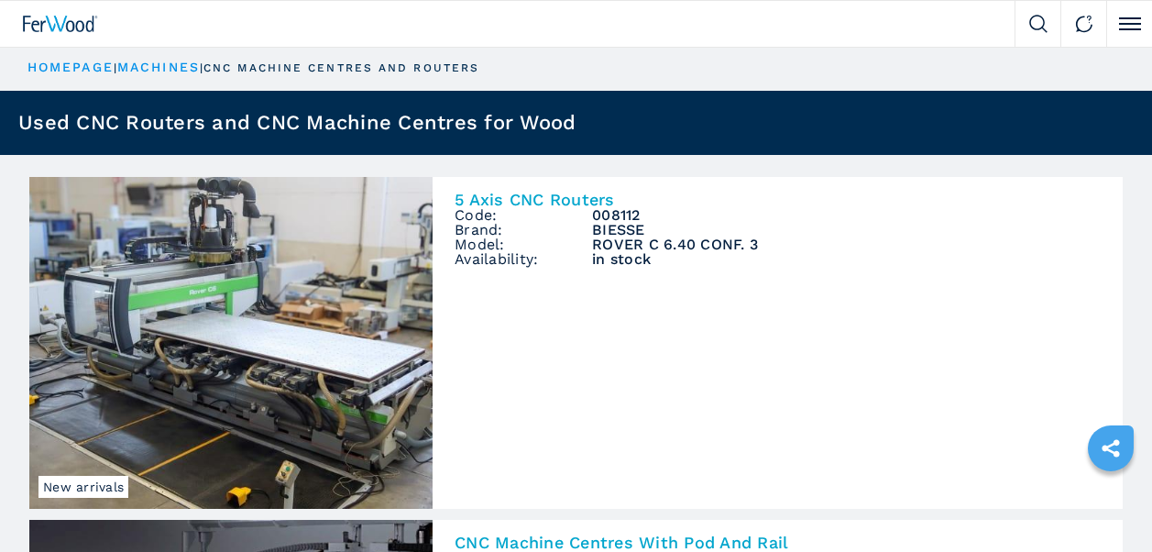 This screenshot has height=552, width=1152. Describe the element at coordinates (576, 343) in the screenshot. I see `a: 5 Axis CNC Routers BIESSE ROVER C 6.40 CONF. 3New arrivals5 Axis CNC RoutersCode:008112Brand:BIES...` at that location.